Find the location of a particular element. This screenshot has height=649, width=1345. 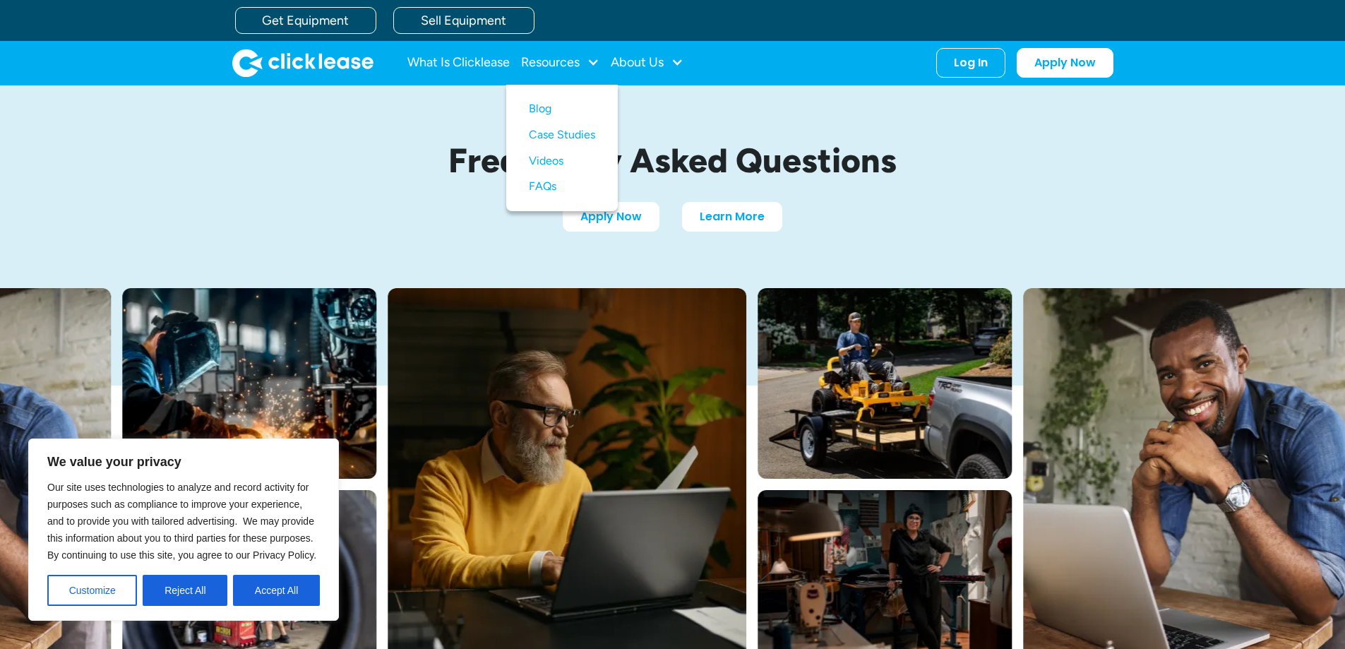

a: Sell Equipment is located at coordinates (464, 20).